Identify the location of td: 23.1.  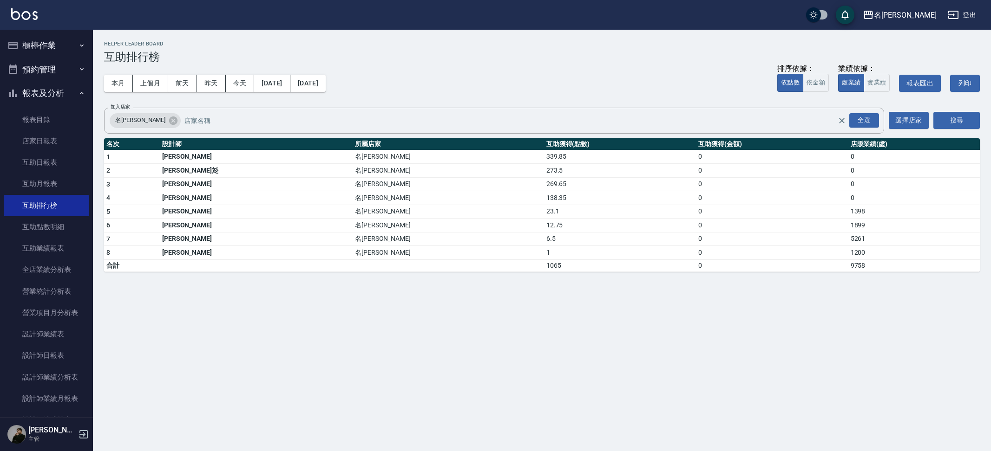
(619, 212).